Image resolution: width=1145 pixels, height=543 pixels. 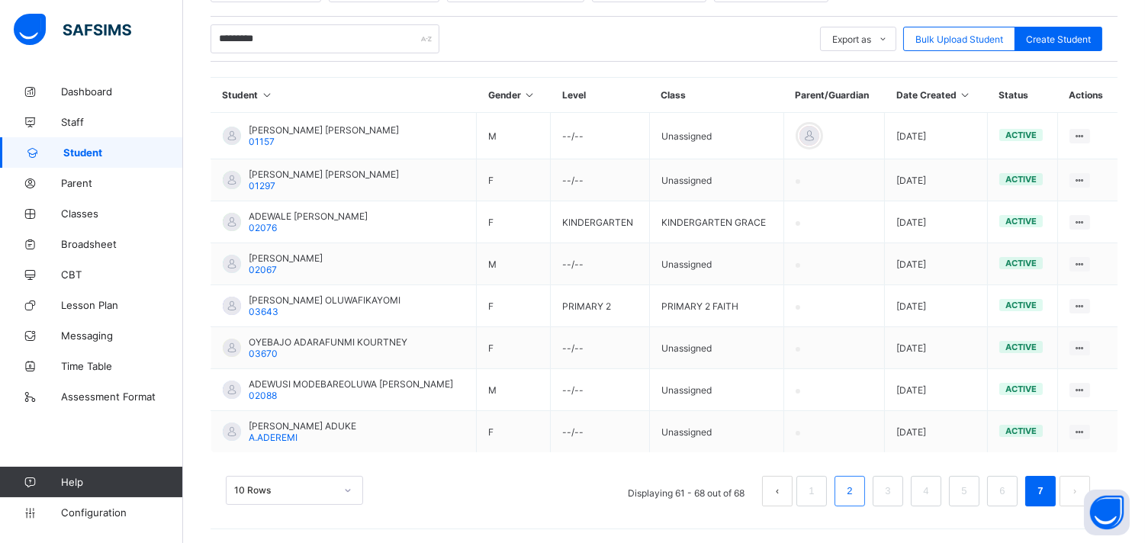 What do you see at coordinates (1075, 491) in the screenshot?
I see `li: 下一页` at bounding box center [1075, 491].